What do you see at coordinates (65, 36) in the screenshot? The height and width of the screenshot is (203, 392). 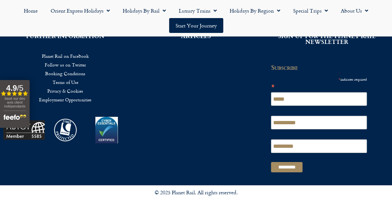 I see `h2: FURTHER INFORMATION` at bounding box center [65, 36].